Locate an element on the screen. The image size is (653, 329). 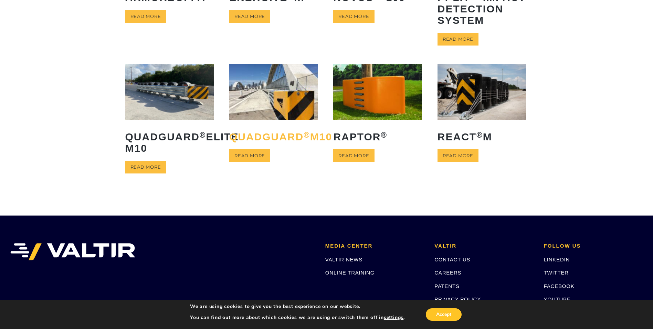
a: VALTIR NEWS is located at coordinates (344, 259).